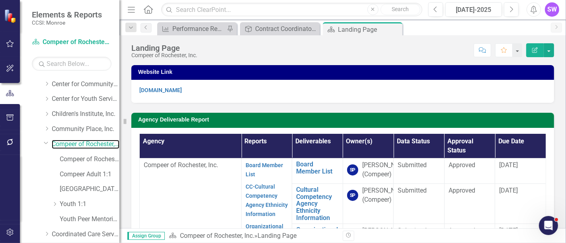 Image resolution: width=566 pixels, height=243 pixels. Describe the element at coordinates (192, 29) in the screenshot. I see `a: Performance Report` at that location.